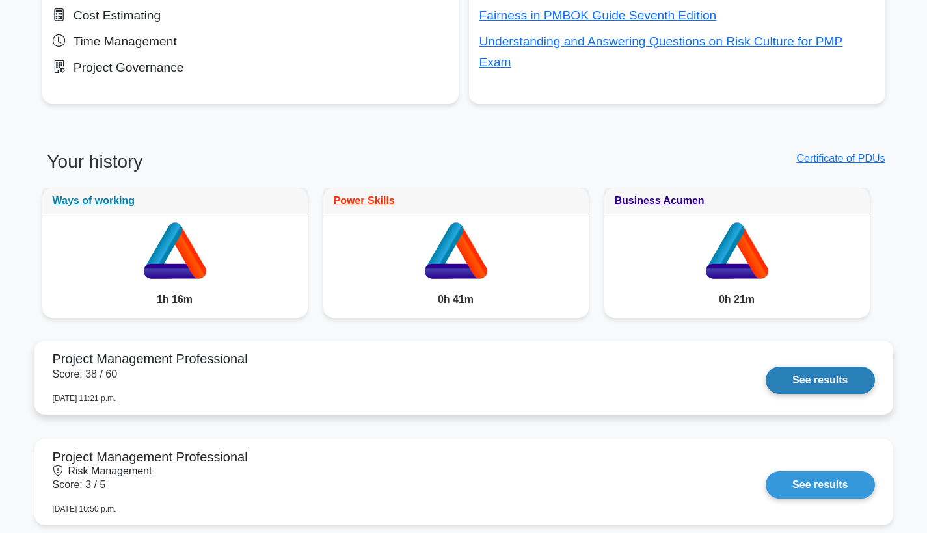  Describe the element at coordinates (250, 16) in the screenshot. I see `div: Cost Estimating` at that location.